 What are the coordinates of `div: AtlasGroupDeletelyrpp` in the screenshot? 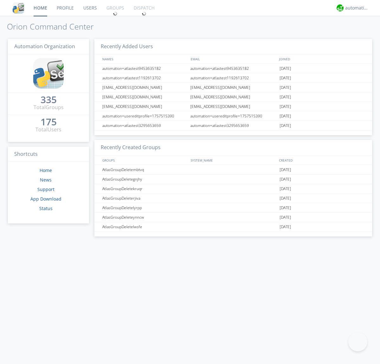 It's located at (145, 207).